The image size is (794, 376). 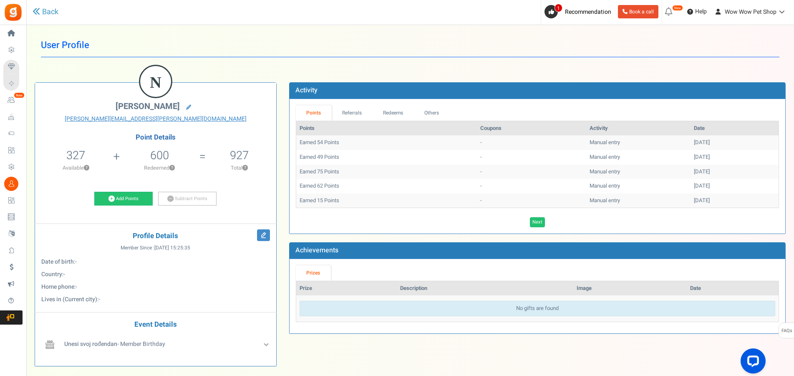 I want to click on a: Help, so click(x=697, y=12).